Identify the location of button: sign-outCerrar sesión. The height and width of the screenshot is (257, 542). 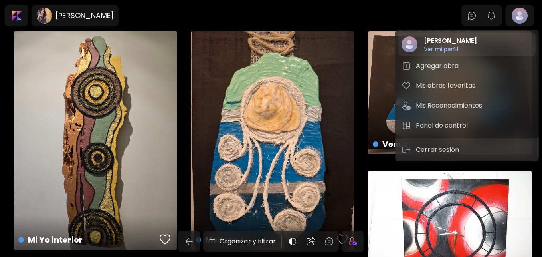
(431, 150).